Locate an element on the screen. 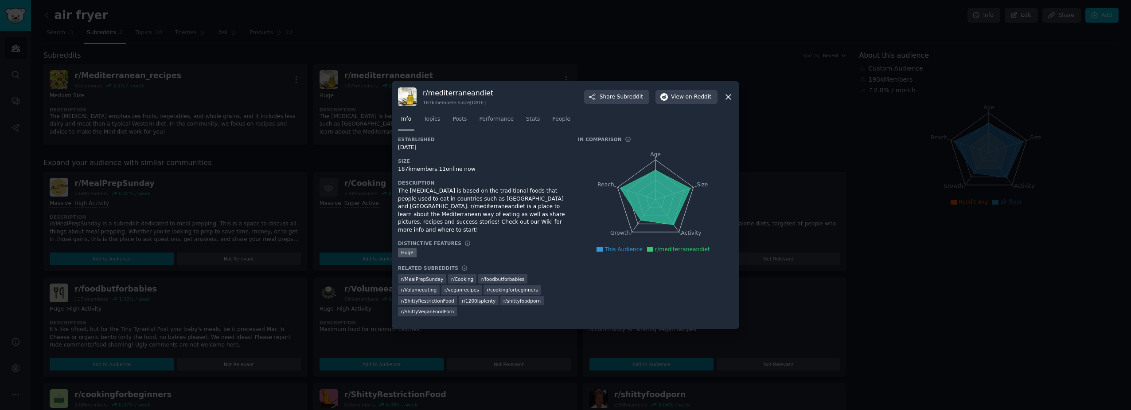 The image size is (1131, 410). span: Info is located at coordinates (406, 119).